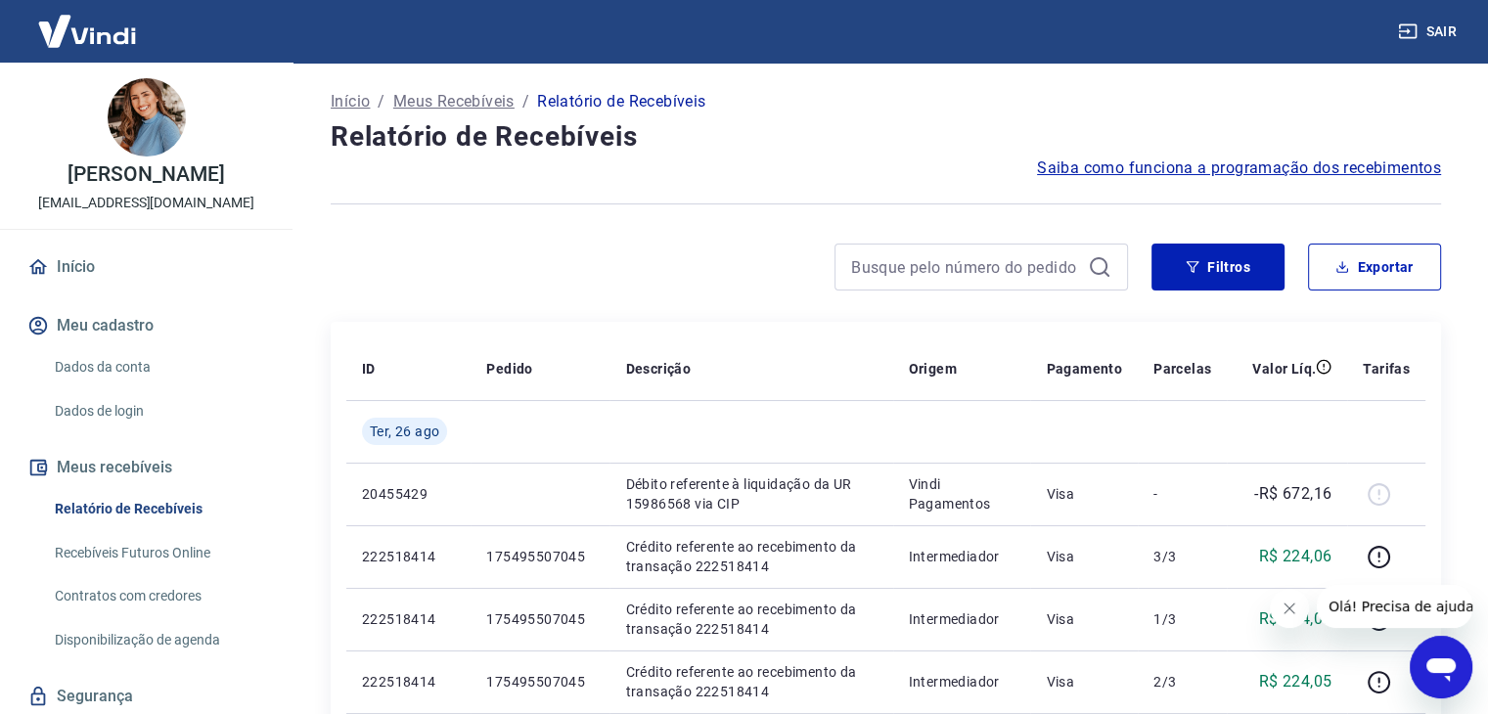  Describe the element at coordinates (1239, 168) in the screenshot. I see `span: Saiba como funciona a programação dos recebimentos` at that location.